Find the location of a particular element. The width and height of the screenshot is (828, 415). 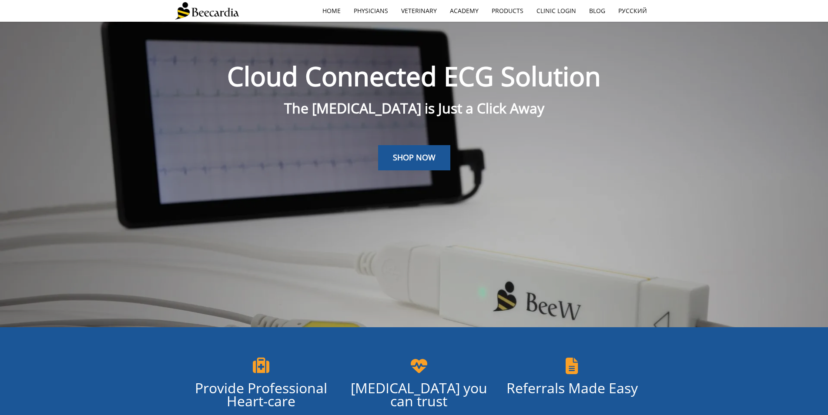

a: Русский is located at coordinates (632, 11).